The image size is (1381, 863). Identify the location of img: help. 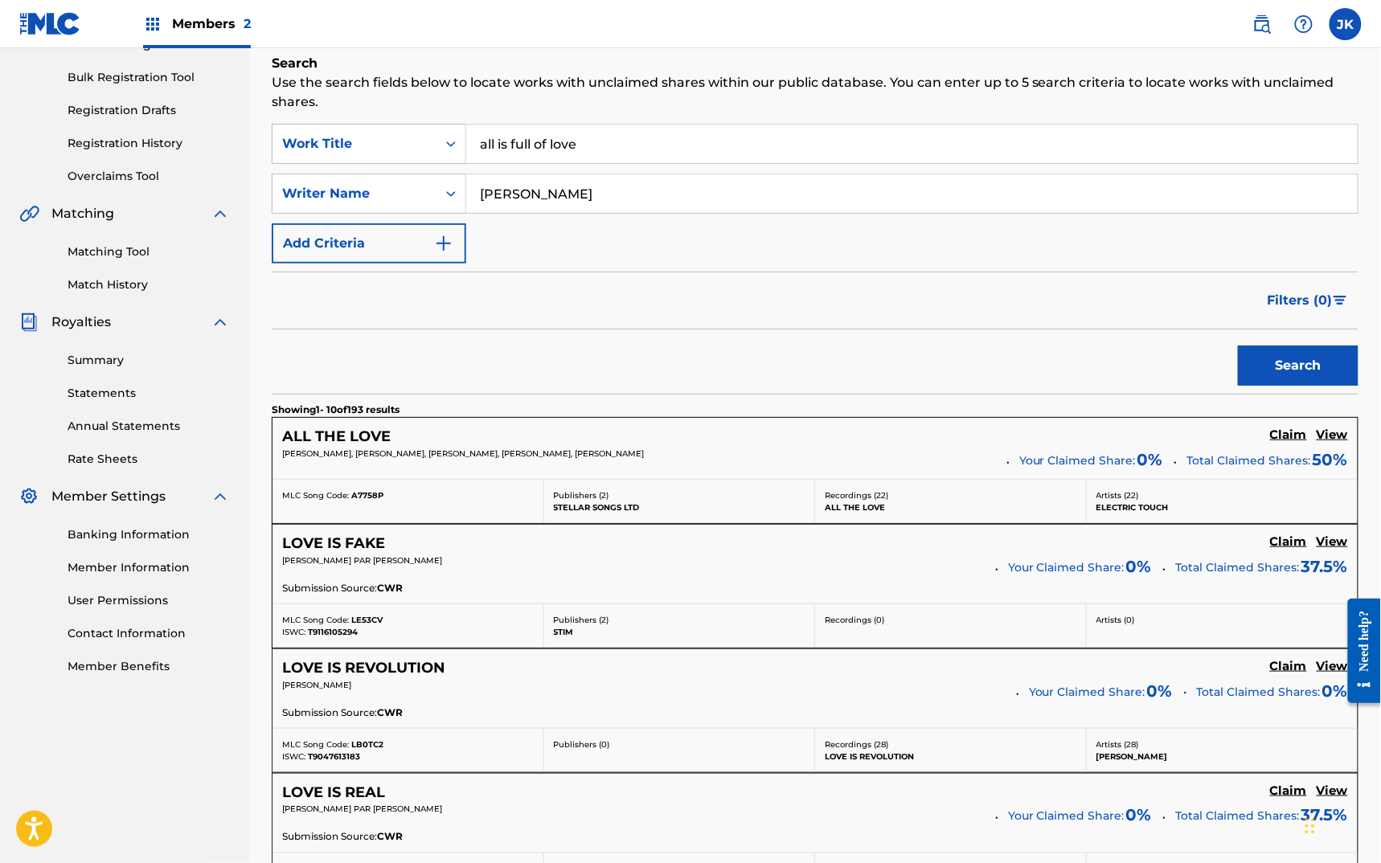
(1304, 24).